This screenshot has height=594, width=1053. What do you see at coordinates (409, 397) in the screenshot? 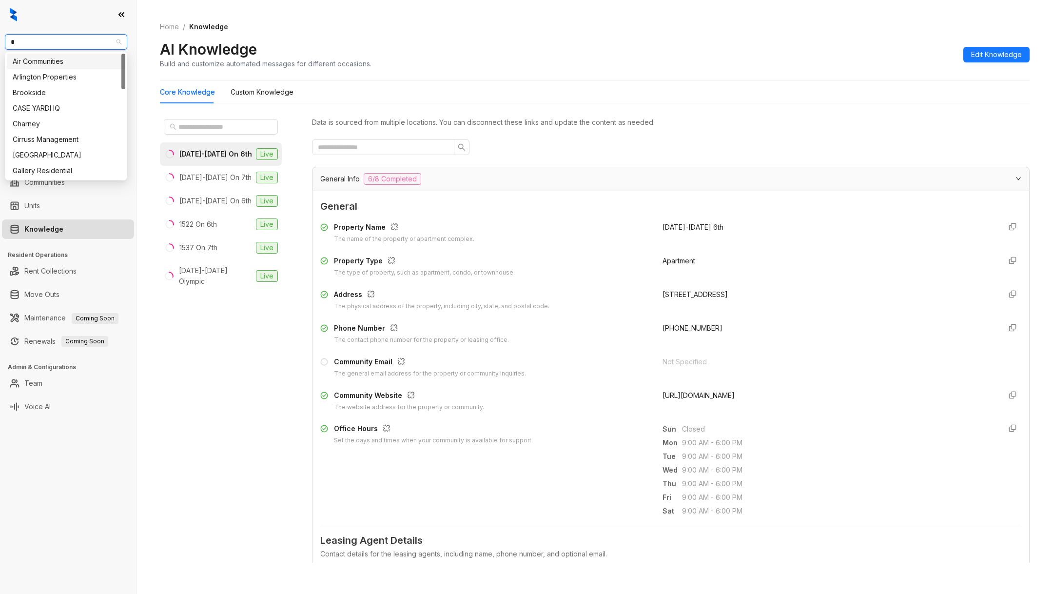
I see `div: Community Website` at bounding box center [409, 397].